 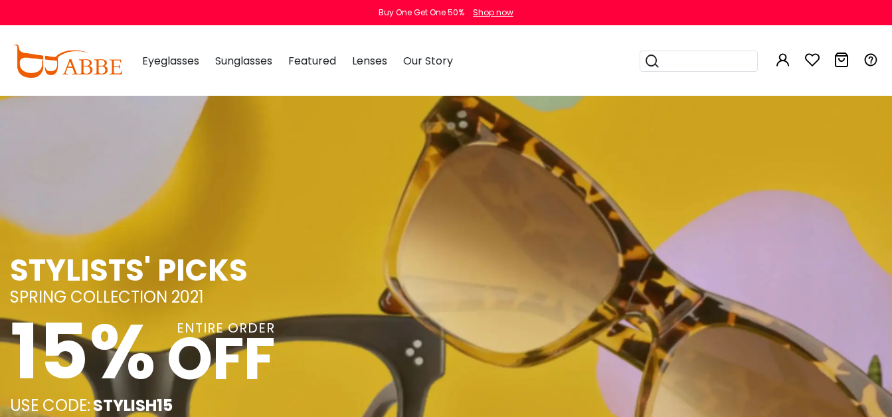 What do you see at coordinates (312, 60) in the screenshot?
I see `span: Featured` at bounding box center [312, 60].